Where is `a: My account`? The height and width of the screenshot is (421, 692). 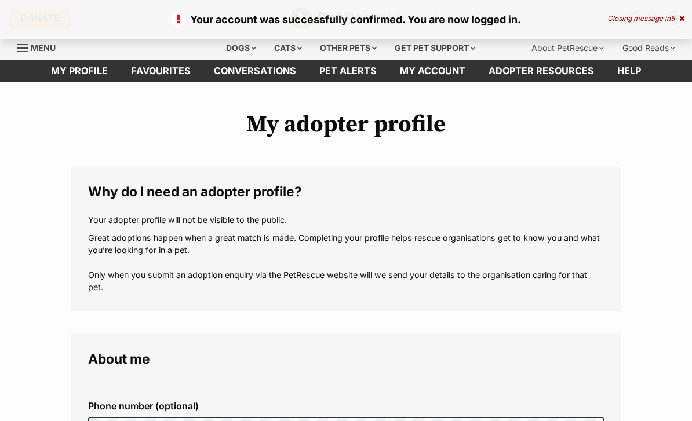 a: My account is located at coordinates (432, 71).